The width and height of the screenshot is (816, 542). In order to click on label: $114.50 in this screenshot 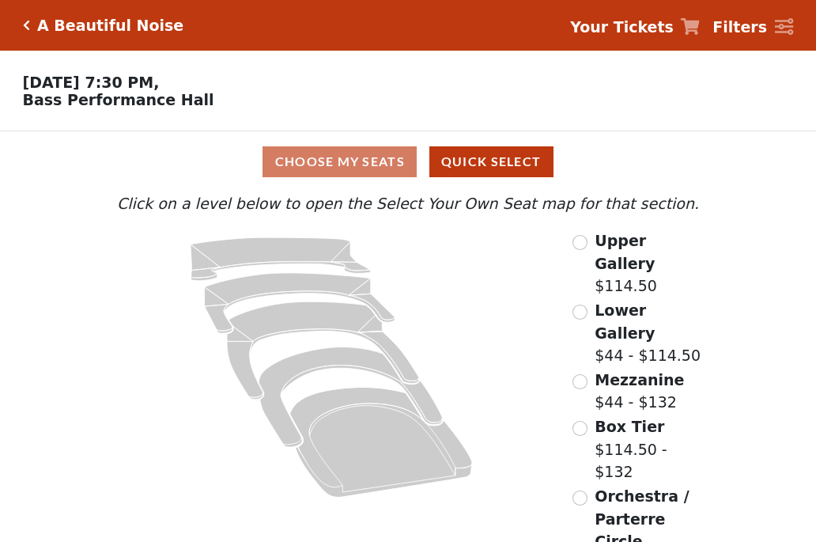, I will do `click(649, 263)`.